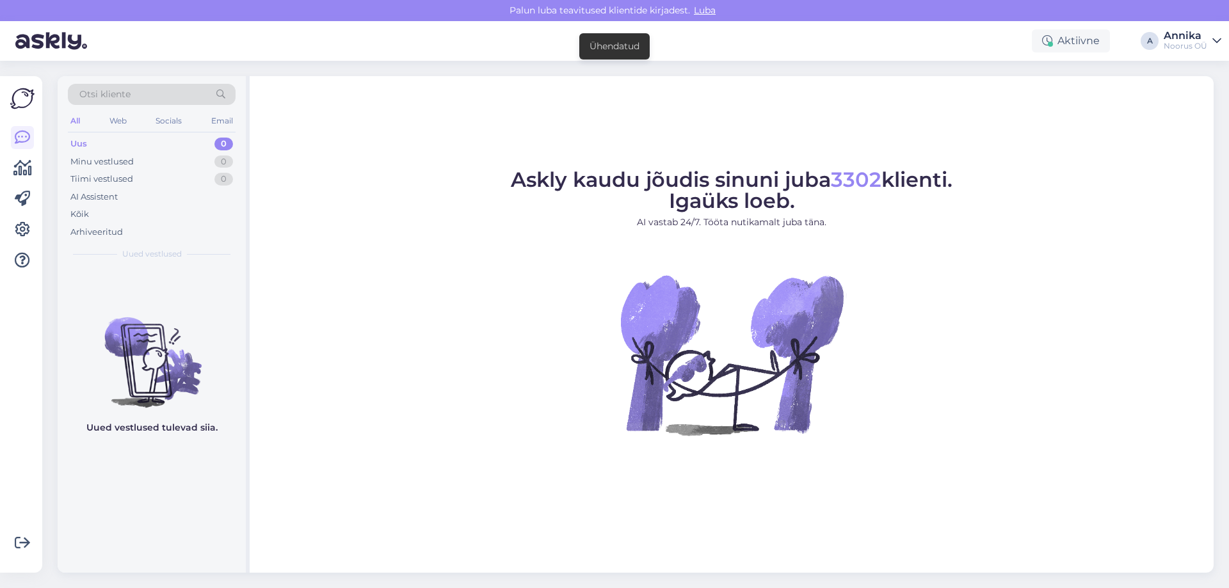 The image size is (1229, 588). What do you see at coordinates (856, 179) in the screenshot?
I see `span: 3302` at bounding box center [856, 179].